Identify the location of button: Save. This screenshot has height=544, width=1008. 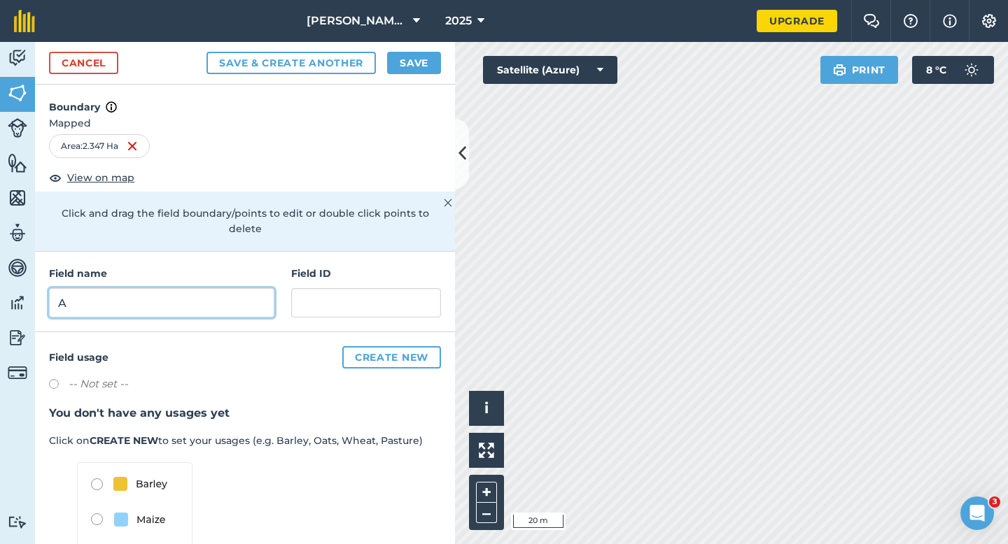
(414, 63).